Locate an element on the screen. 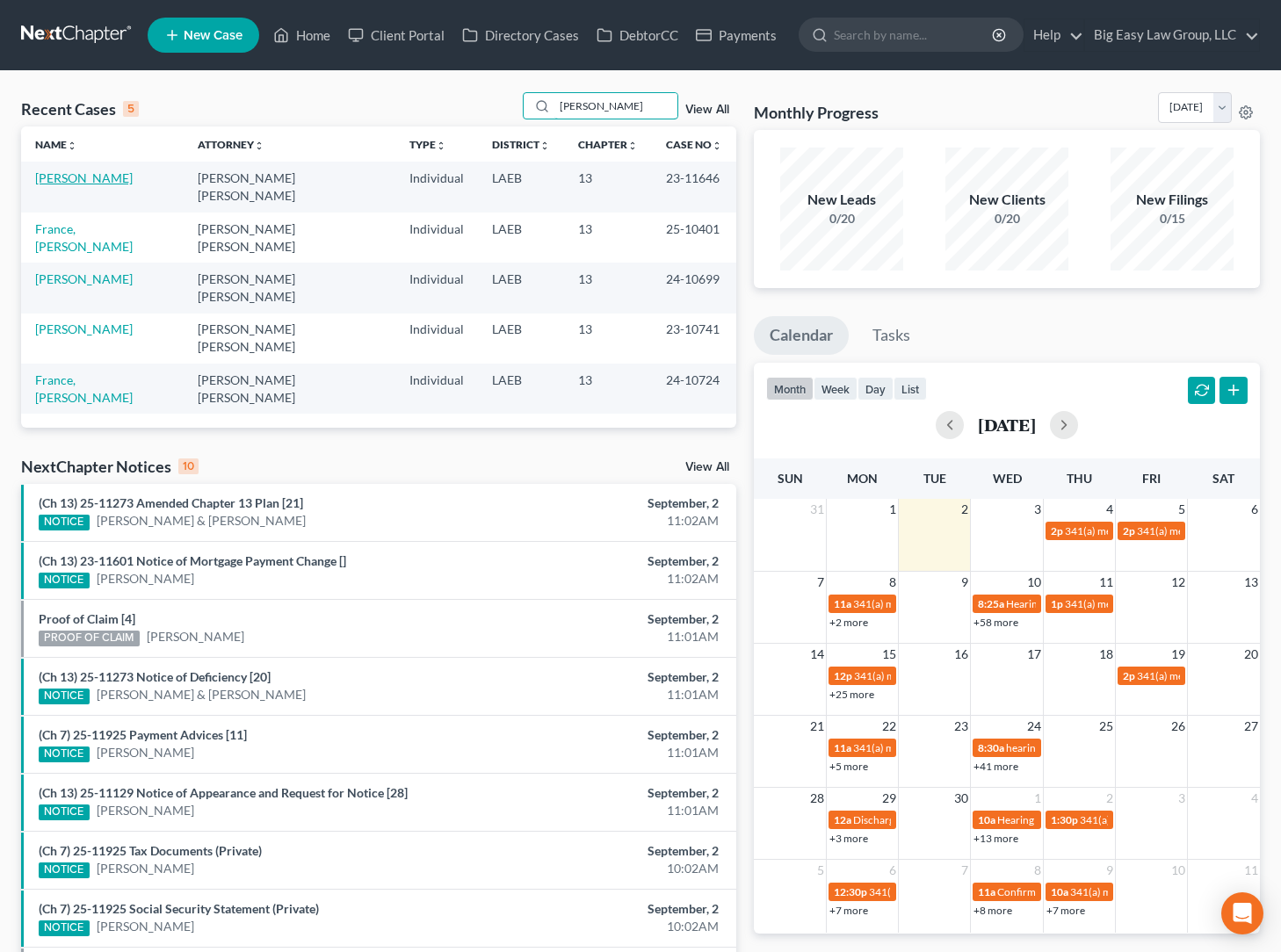  a: Districtunfold_more is located at coordinates (521, 144).